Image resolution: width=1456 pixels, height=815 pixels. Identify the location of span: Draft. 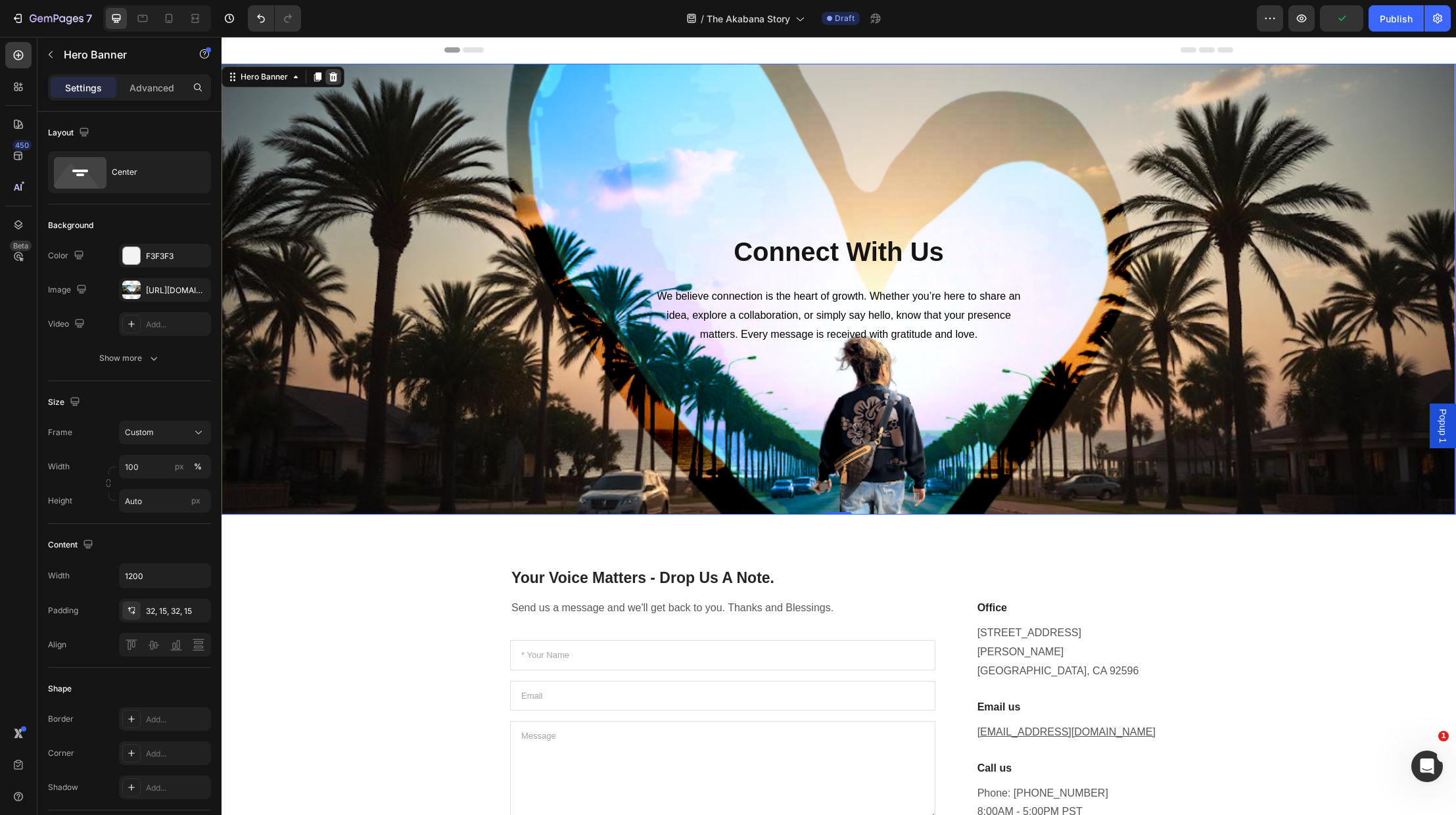
(844, 19).